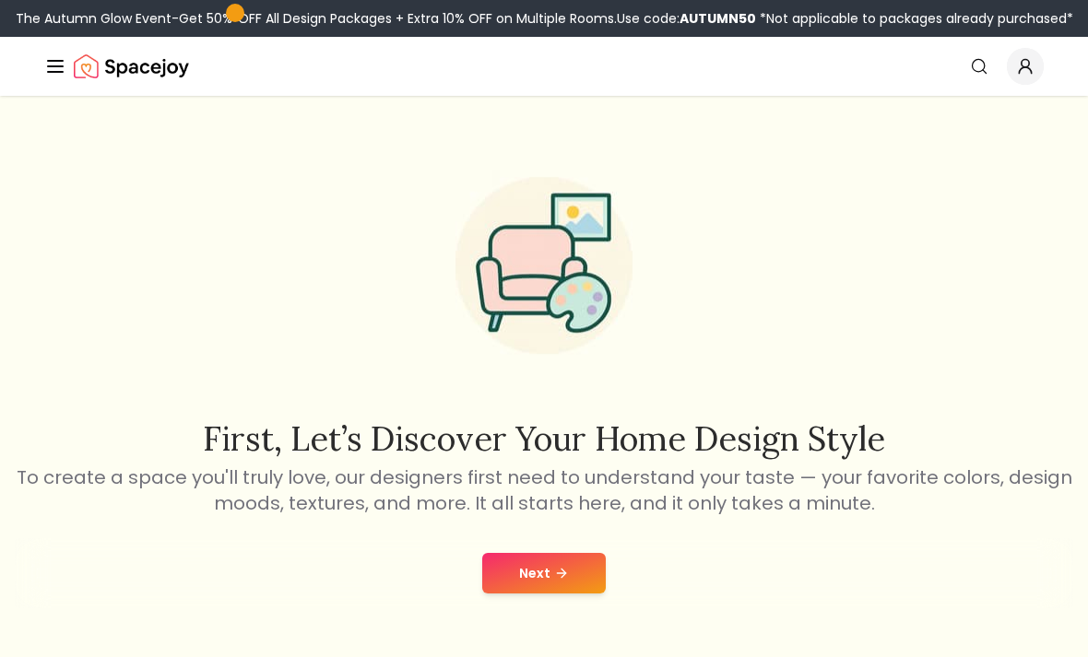  What do you see at coordinates (544, 574) in the screenshot?
I see `button: Next` at bounding box center [544, 574].